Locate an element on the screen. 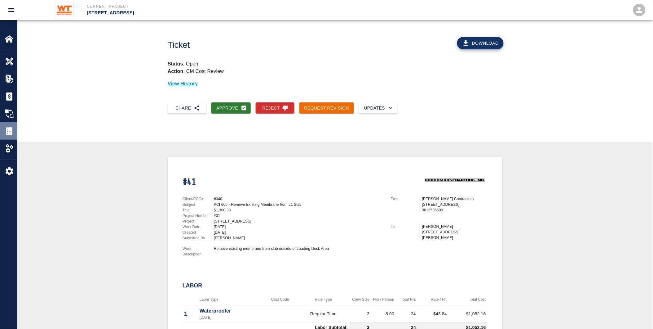  h2: Labor is located at coordinates (335, 286).